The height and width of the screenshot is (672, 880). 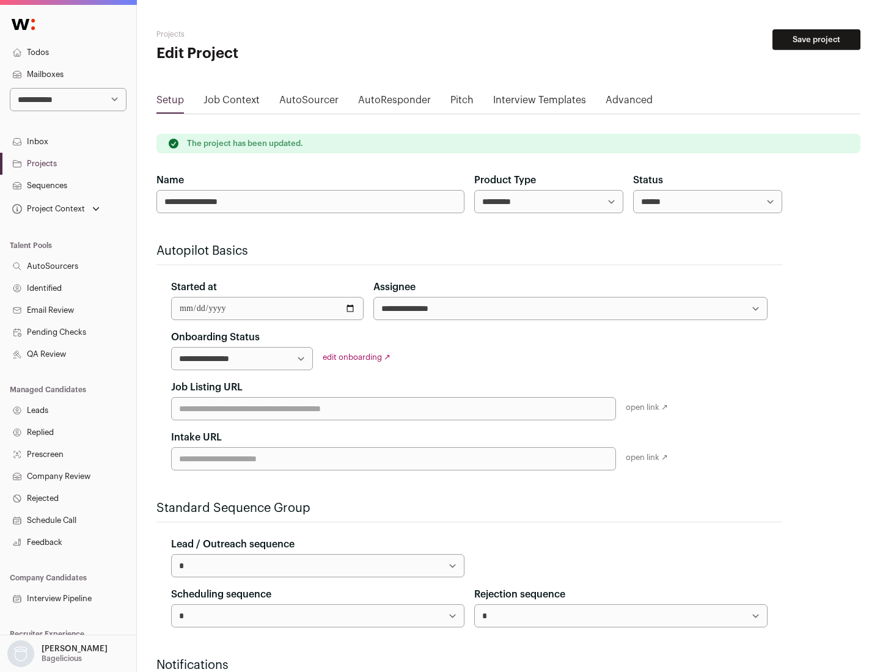 I want to click on a: Setup, so click(x=170, y=103).